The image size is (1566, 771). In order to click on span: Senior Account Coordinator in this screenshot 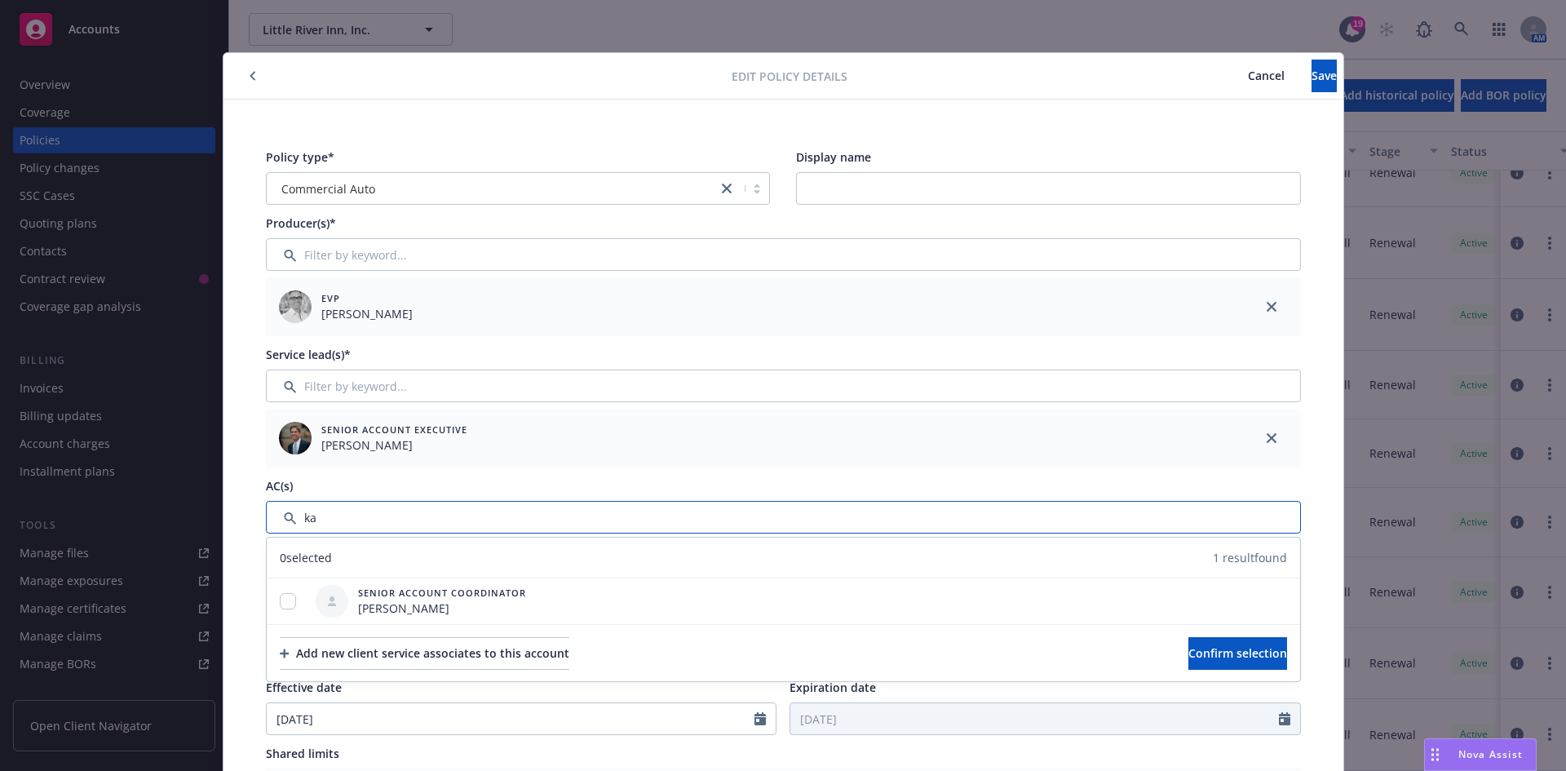, I will do `click(442, 592)`.